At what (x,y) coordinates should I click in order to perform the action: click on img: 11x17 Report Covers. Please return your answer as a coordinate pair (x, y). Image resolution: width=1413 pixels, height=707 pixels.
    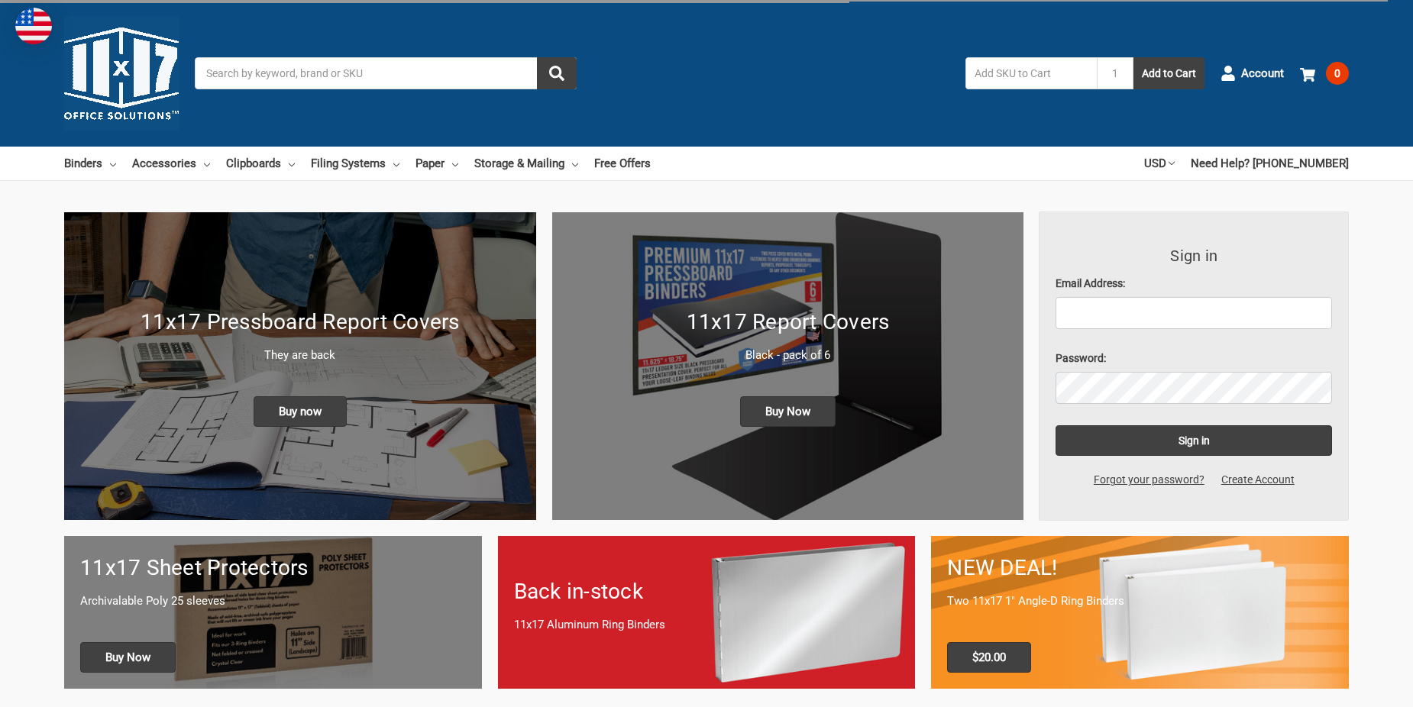
    Looking at the image, I should click on (788, 366).